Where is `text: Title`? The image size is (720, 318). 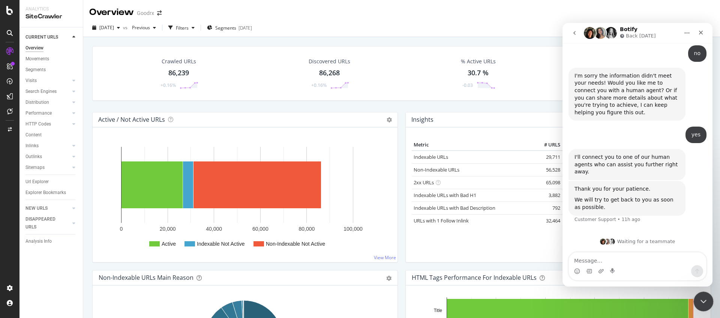 text: Title is located at coordinates (438, 311).